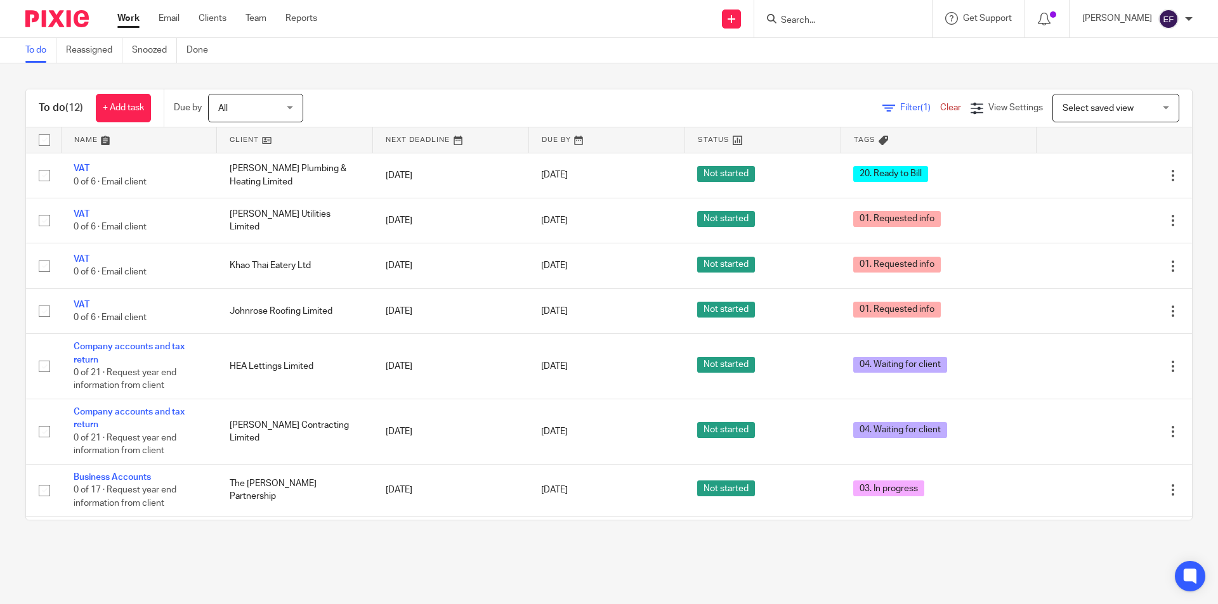  What do you see at coordinates (950, 108) in the screenshot?
I see `a: Clear` at bounding box center [950, 108].